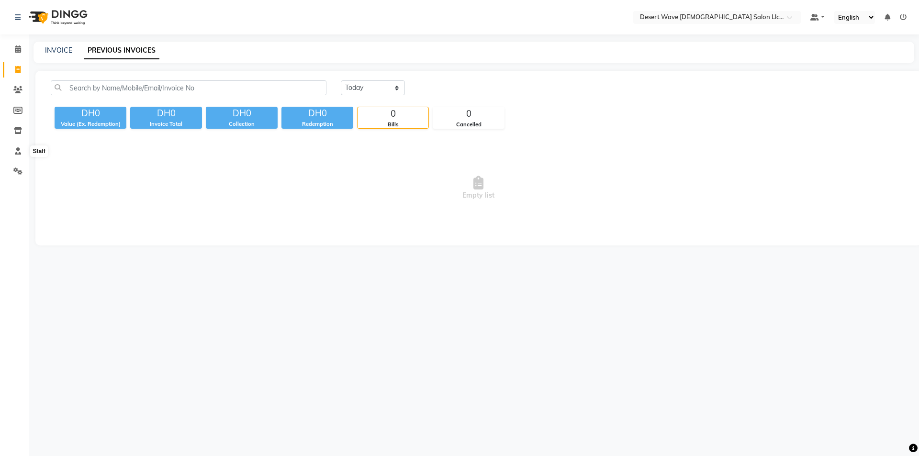 The width and height of the screenshot is (919, 456). I want to click on input: Search by Name/Mobile/Email/Invoice No, so click(189, 88).